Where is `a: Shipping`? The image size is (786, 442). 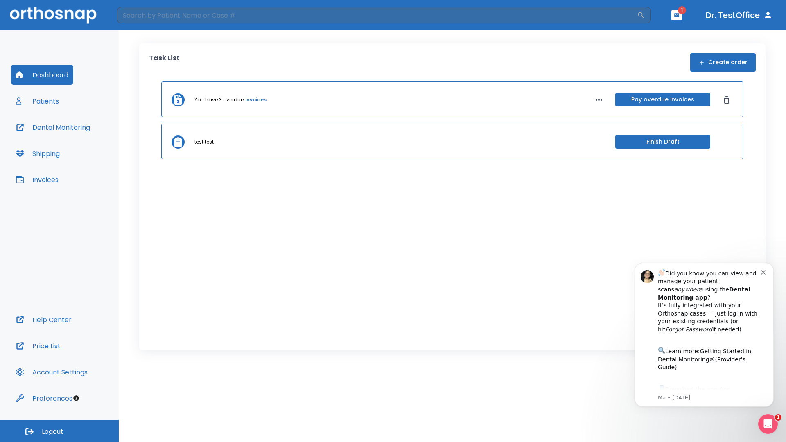 a: Shipping is located at coordinates (38, 154).